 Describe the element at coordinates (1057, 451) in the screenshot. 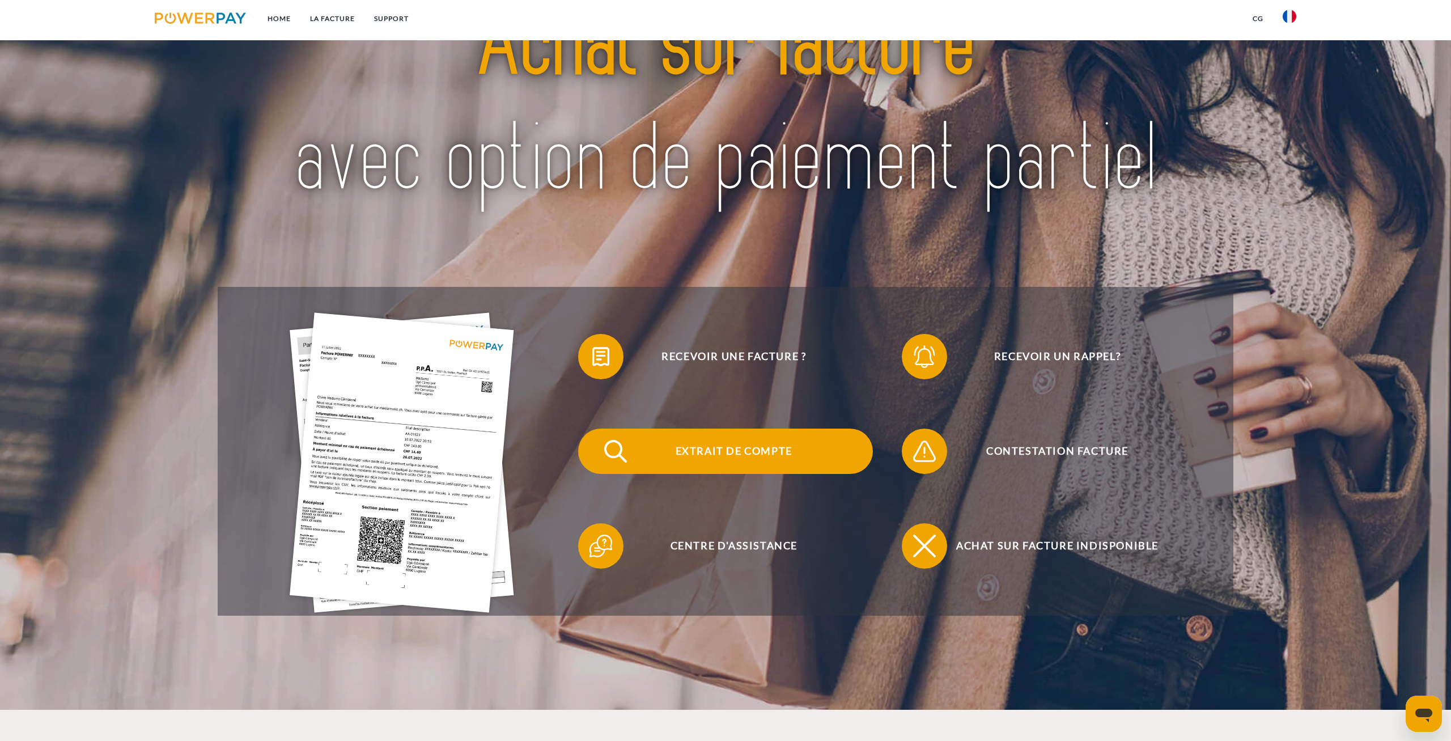

I see `span: Contestation Facture` at that location.